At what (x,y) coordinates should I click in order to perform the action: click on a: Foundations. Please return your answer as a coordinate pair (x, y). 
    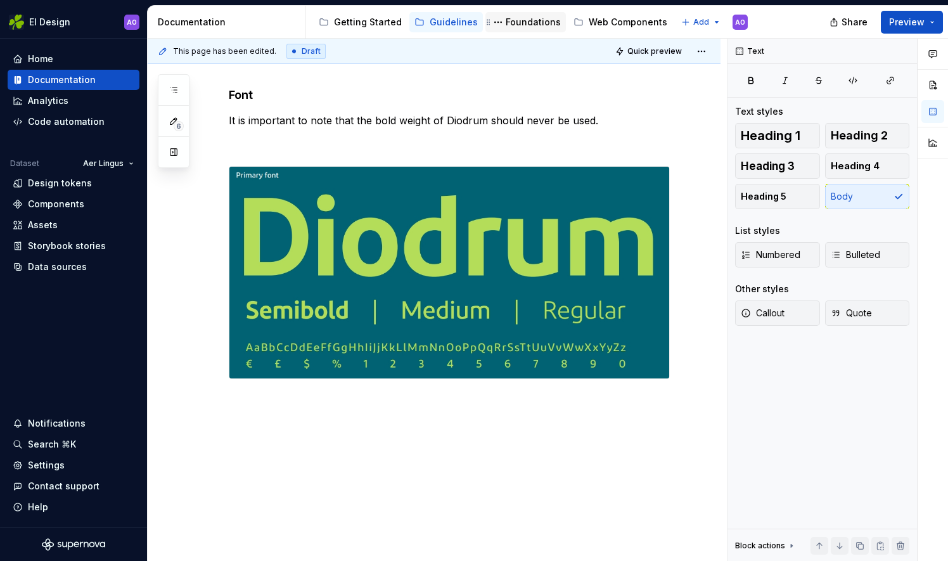
    Looking at the image, I should click on (525, 22).